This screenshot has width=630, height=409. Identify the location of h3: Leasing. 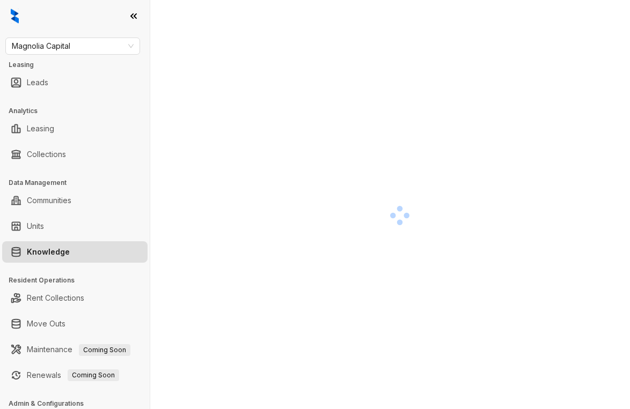
(79, 65).